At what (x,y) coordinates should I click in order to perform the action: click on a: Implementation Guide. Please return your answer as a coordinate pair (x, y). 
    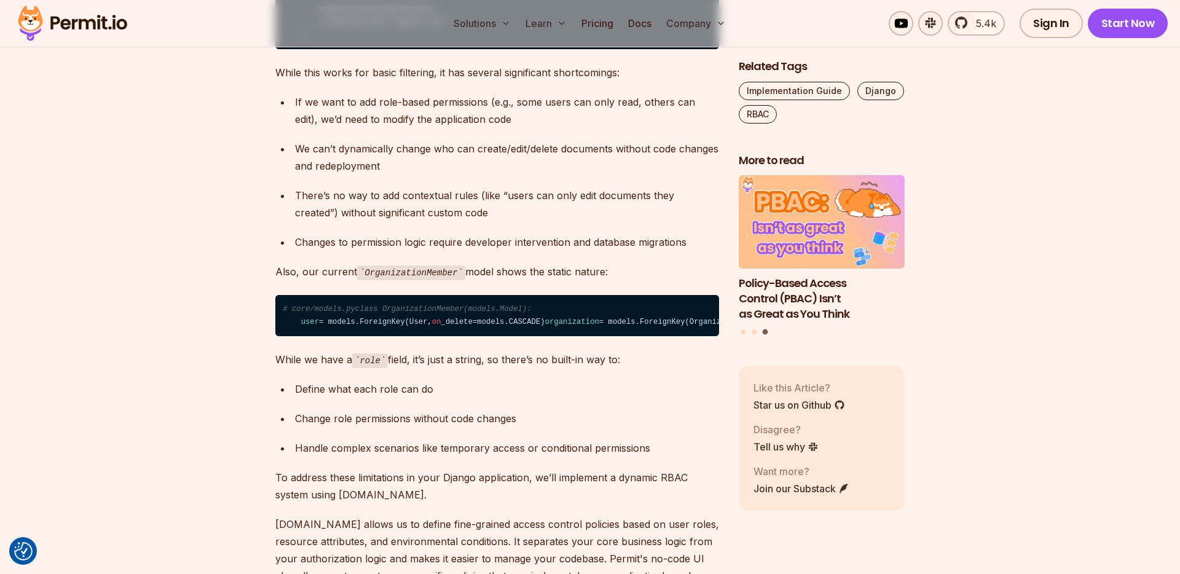
    Looking at the image, I should click on (794, 91).